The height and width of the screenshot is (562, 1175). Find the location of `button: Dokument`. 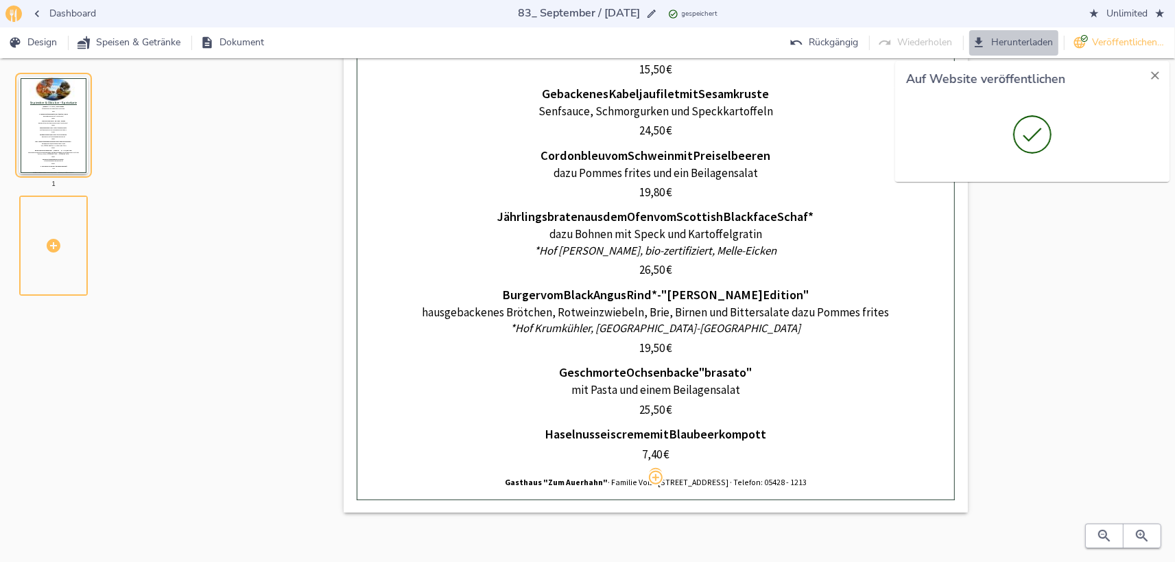

button: Dokument is located at coordinates (233, 43).